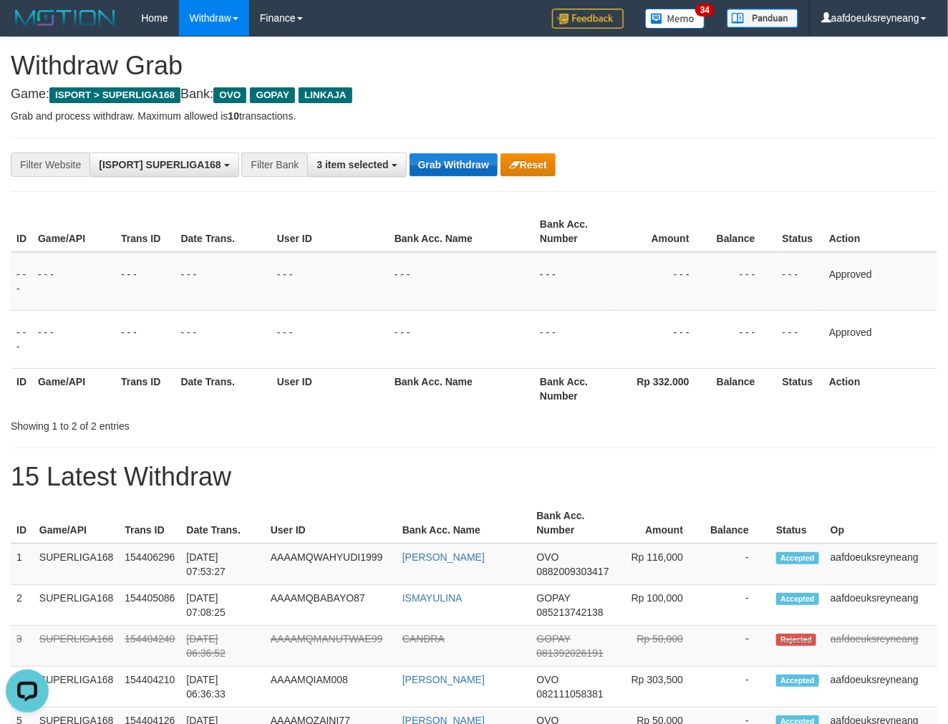 The width and height of the screenshot is (948, 724). I want to click on a: CANDRA, so click(423, 639).